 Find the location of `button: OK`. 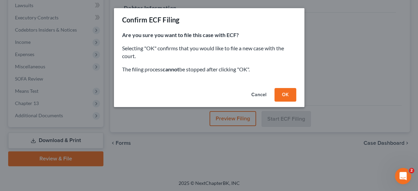

button: OK is located at coordinates (286, 95).